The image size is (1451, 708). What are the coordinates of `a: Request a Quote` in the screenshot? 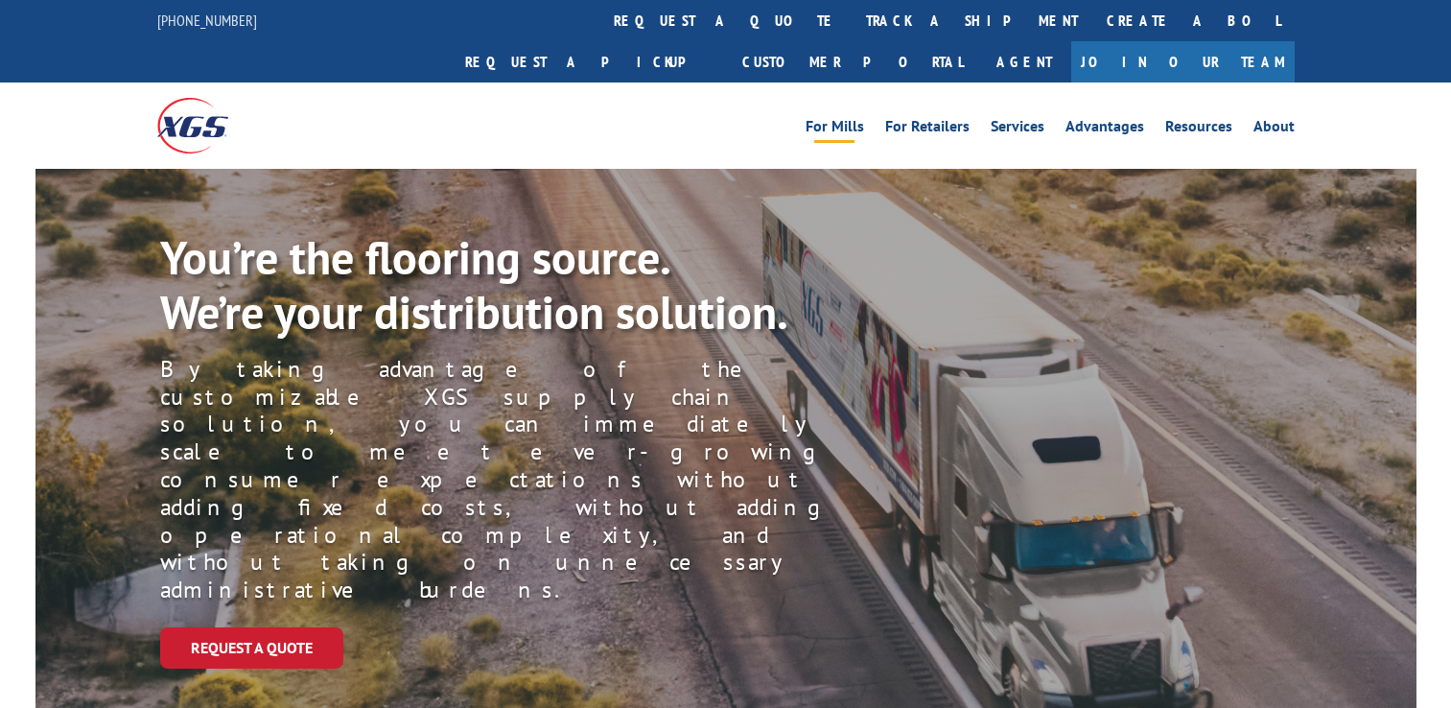 It's located at (251, 647).